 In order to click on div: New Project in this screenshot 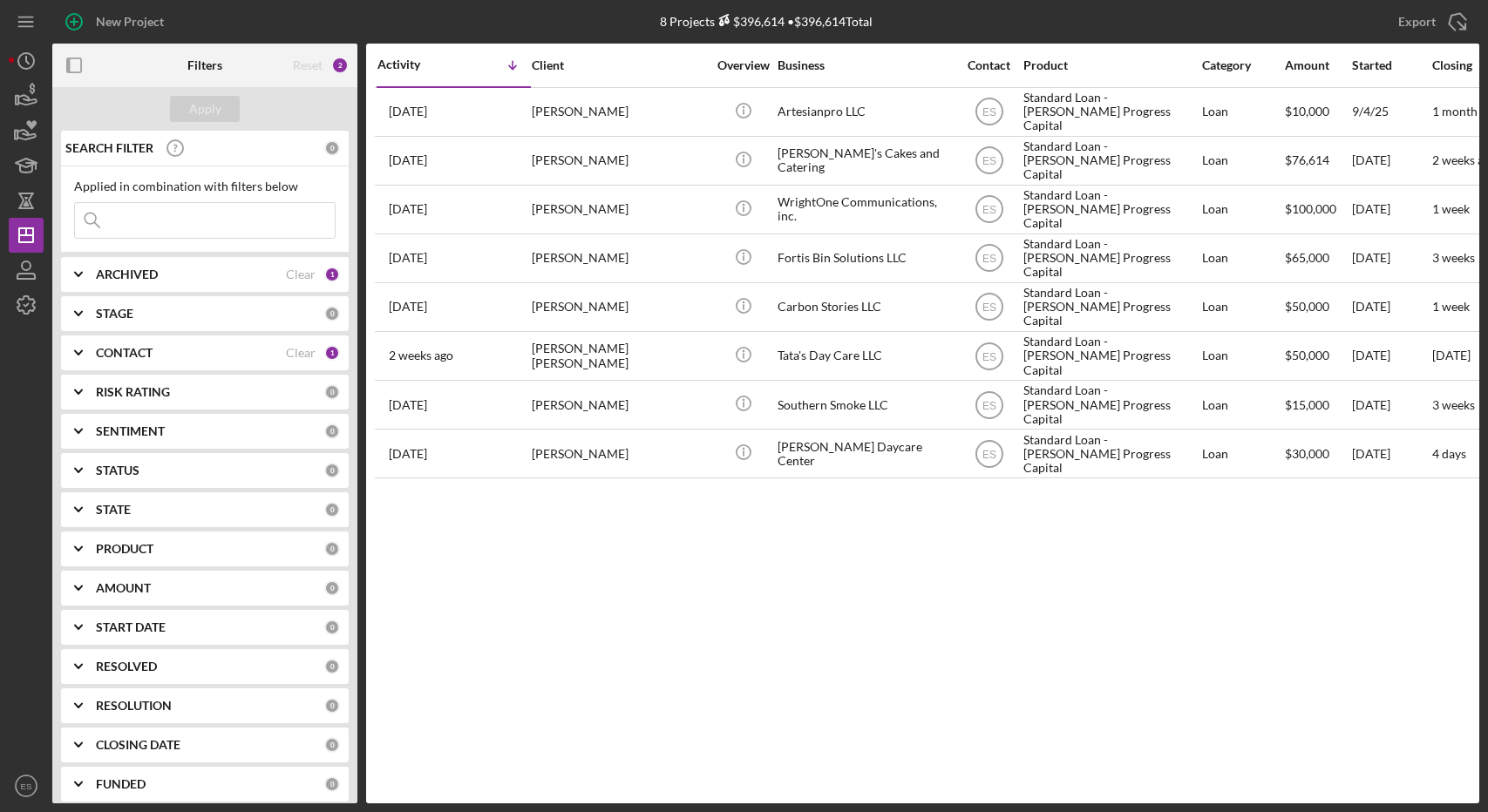, I will do `click(130, 22)`.